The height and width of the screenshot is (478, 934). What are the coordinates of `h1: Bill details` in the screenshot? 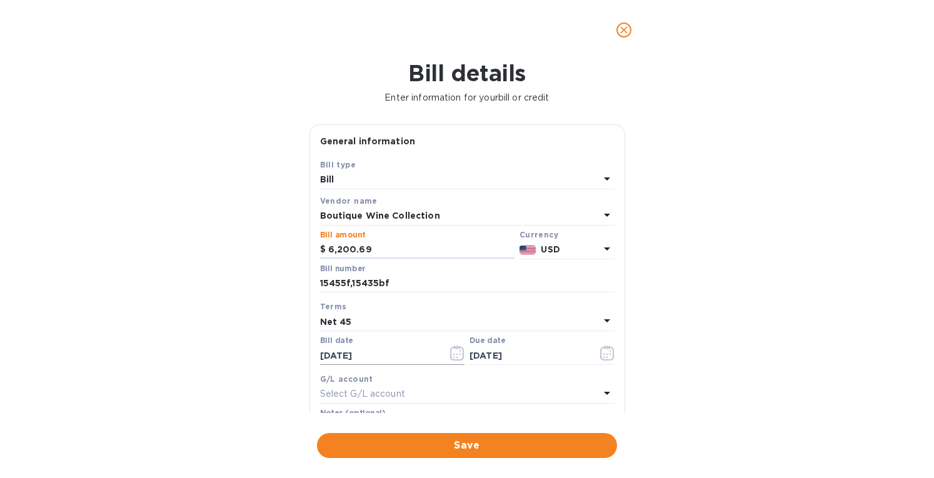 It's located at (467, 73).